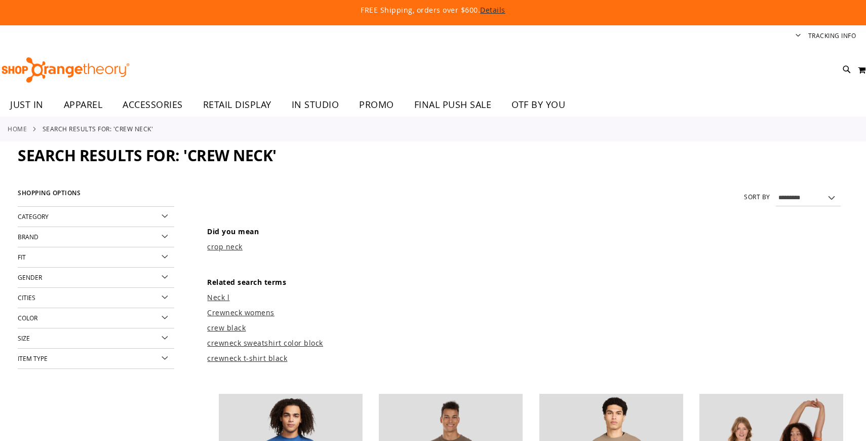 The image size is (866, 441). Describe the element at coordinates (376, 104) in the screenshot. I see `span: PROMO` at that location.